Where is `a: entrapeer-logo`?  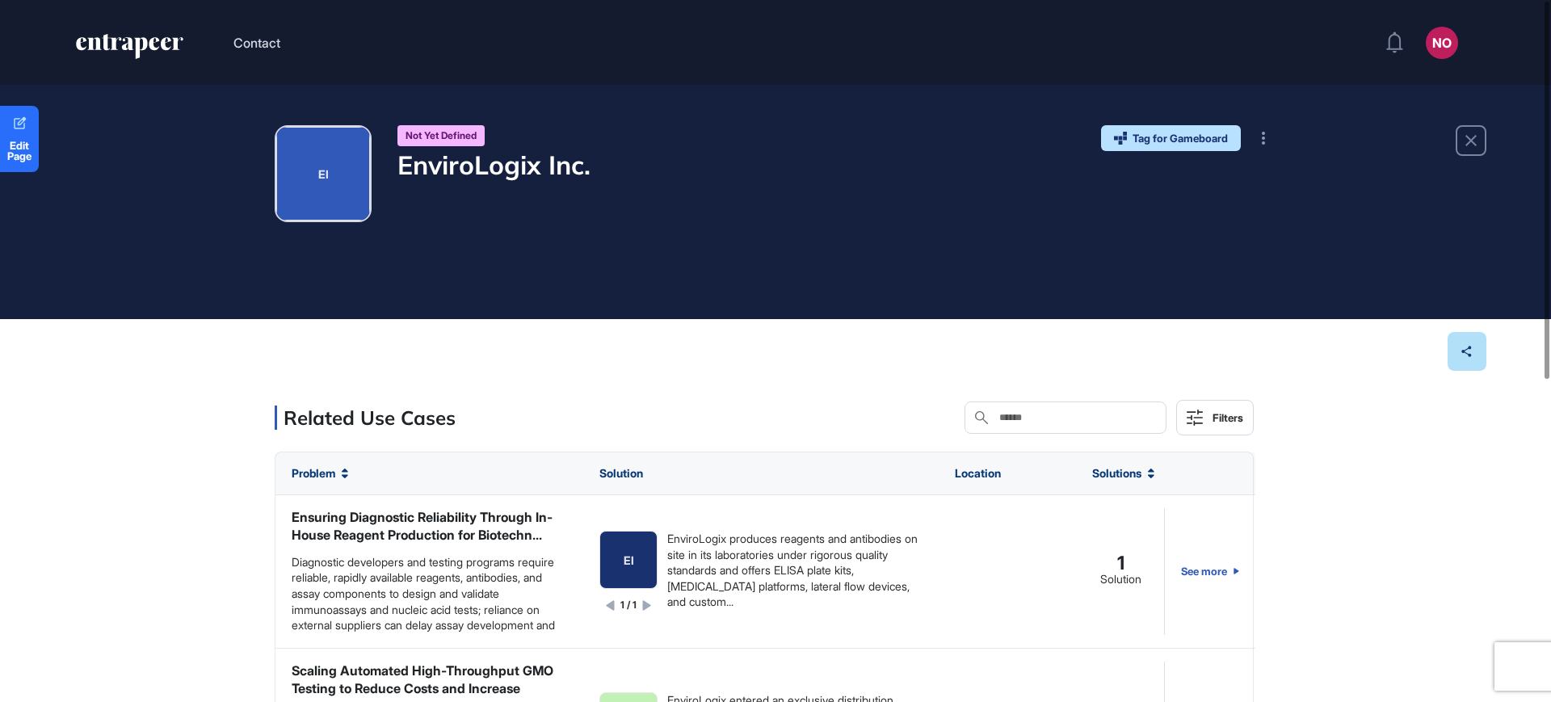 a: entrapeer-logo is located at coordinates (129, 49).